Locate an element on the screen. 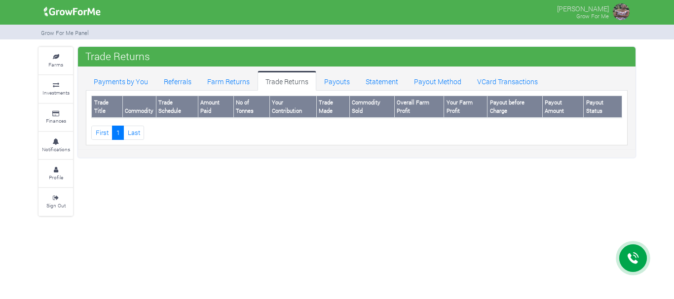 The image size is (674, 299). th: Commodity is located at coordinates (139, 107).